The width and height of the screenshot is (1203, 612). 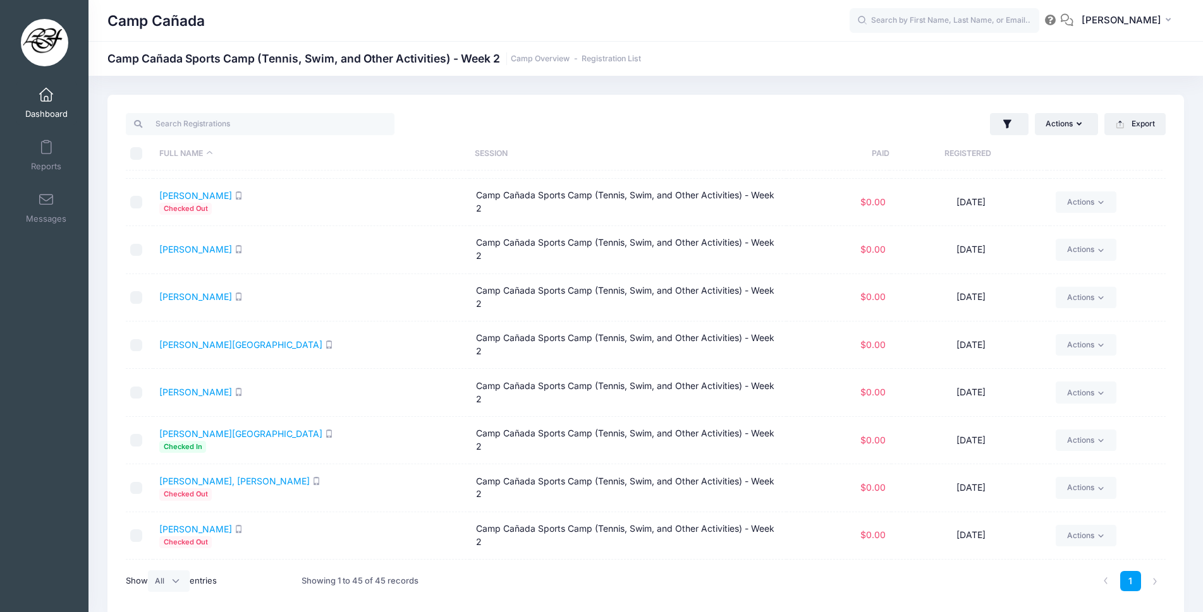 What do you see at coordinates (171, 581) in the screenshot?
I see `label: Show entries` at bounding box center [171, 581].